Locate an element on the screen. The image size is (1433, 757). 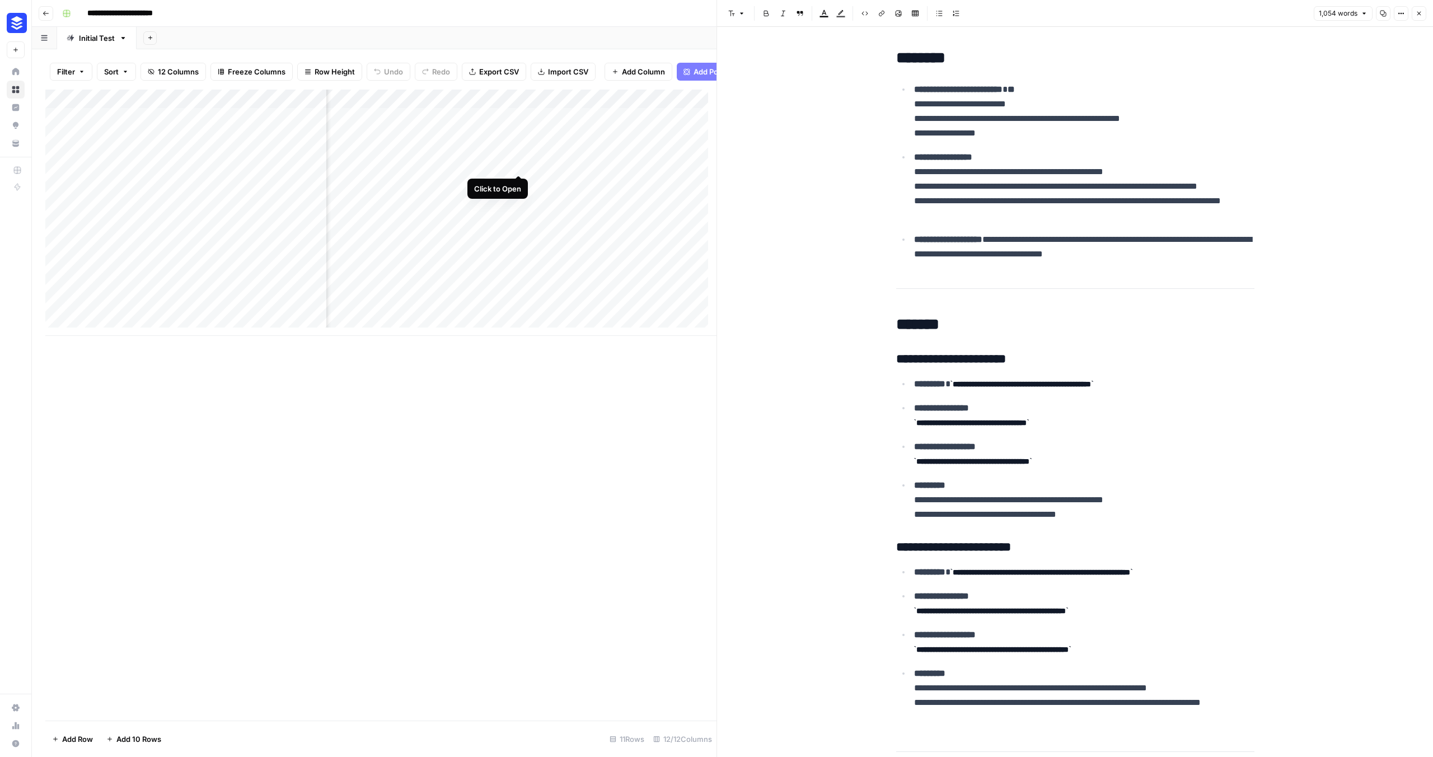
button: Freeze Columns is located at coordinates (251, 72).